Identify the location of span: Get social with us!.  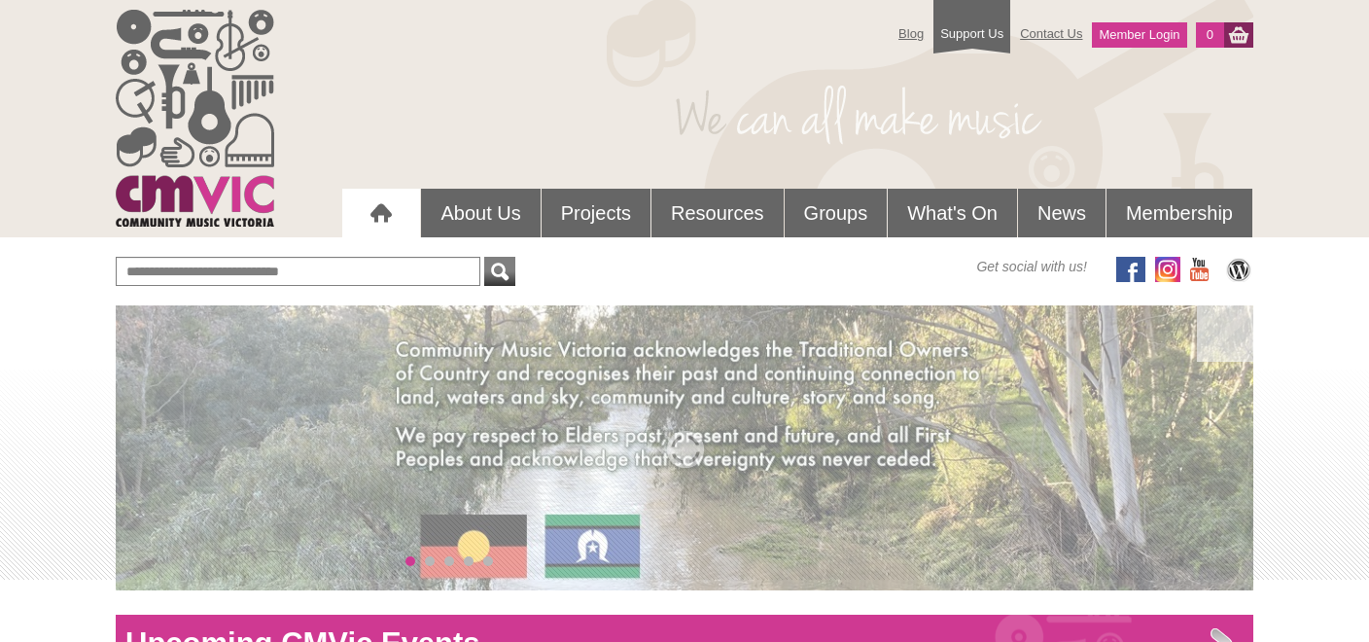
(1031, 266).